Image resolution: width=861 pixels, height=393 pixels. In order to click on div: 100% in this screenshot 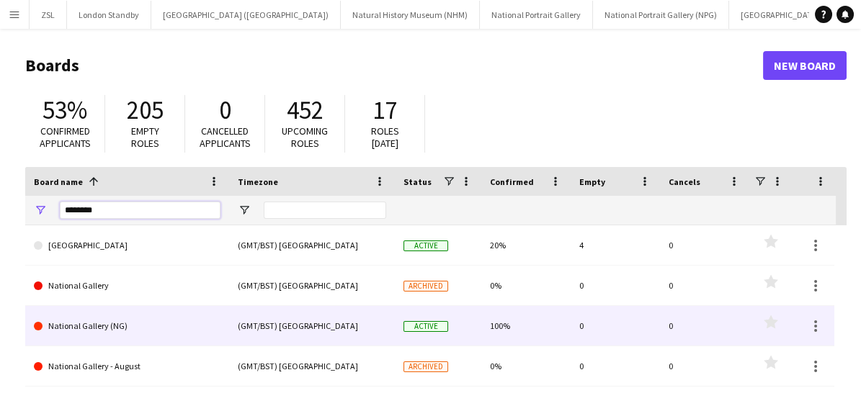, I will do `click(526, 326)`.